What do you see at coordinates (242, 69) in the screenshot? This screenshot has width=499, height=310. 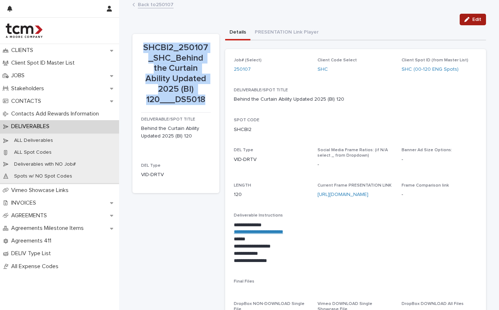 I see `a: 250107` at bounding box center [242, 69].